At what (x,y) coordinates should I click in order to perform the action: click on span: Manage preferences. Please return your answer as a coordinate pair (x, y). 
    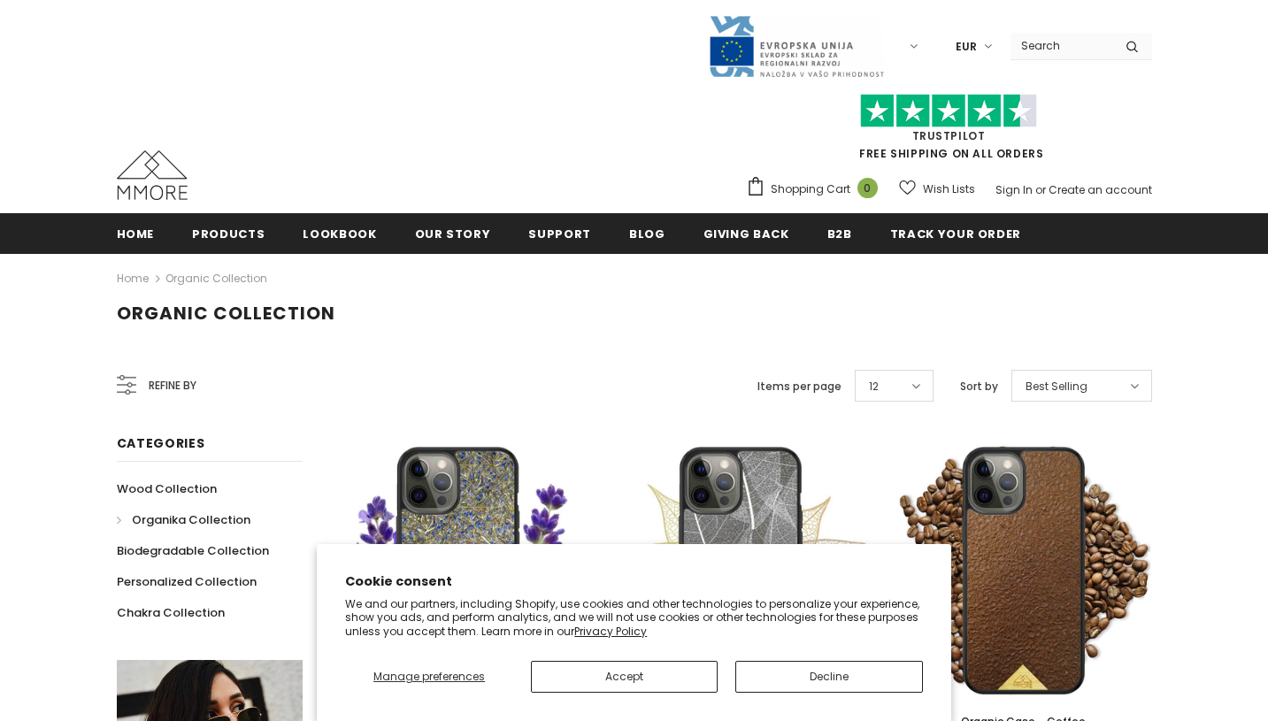
    Looking at the image, I should click on (429, 676).